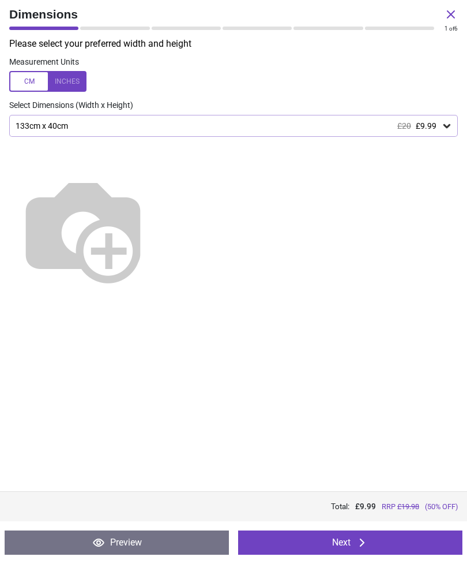  Describe the element at coordinates (400, 506) in the screenshot. I see `span: RRP` at that location.